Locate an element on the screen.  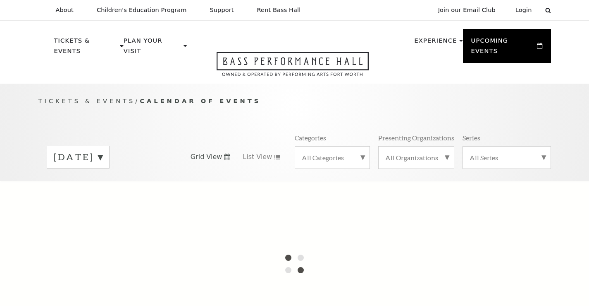
p: Tickets & Events is located at coordinates (86, 48).